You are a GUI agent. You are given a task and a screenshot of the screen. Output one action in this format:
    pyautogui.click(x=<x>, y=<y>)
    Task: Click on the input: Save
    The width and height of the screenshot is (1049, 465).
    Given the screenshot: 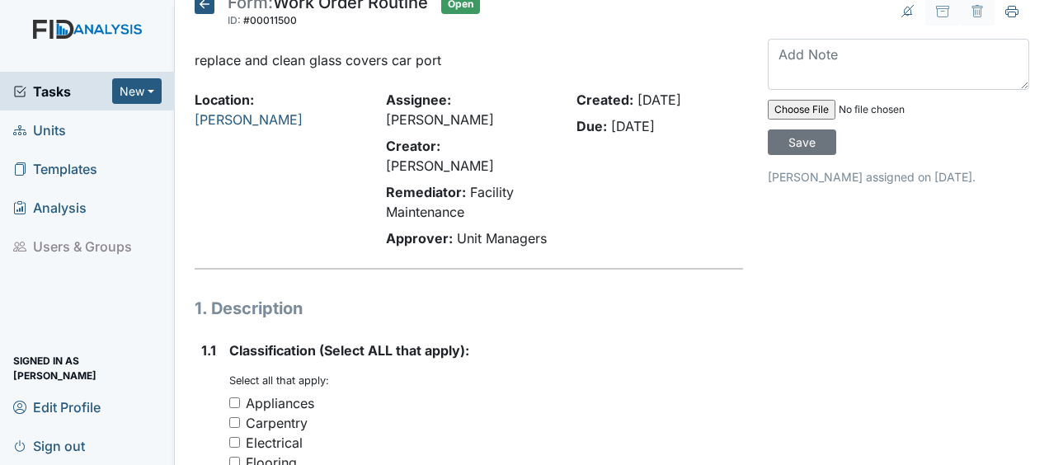 What is the action you would take?
    pyautogui.click(x=802, y=142)
    